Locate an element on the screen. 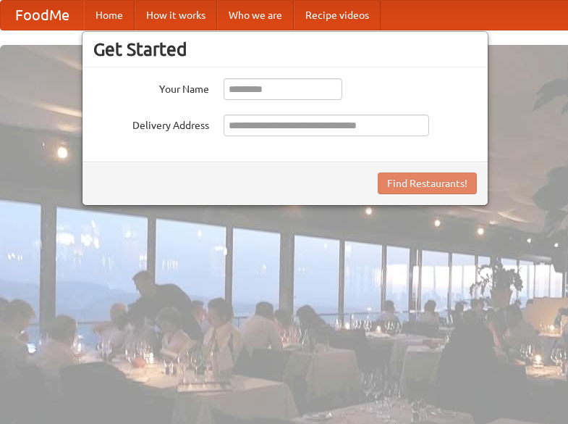 This screenshot has width=568, height=424. a: Home is located at coordinates (109, 15).